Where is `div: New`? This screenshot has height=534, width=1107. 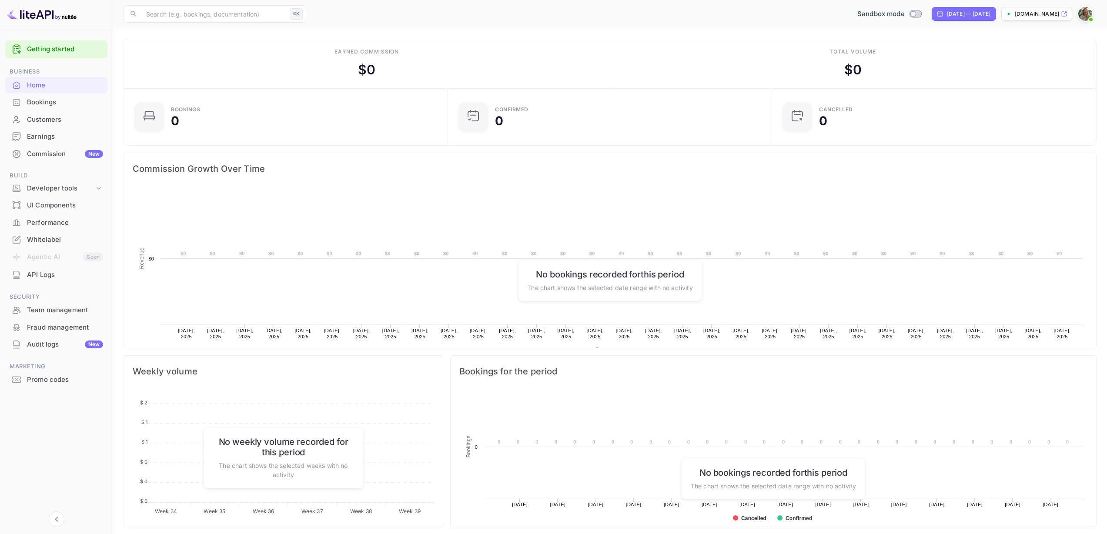 div: New is located at coordinates (94, 154).